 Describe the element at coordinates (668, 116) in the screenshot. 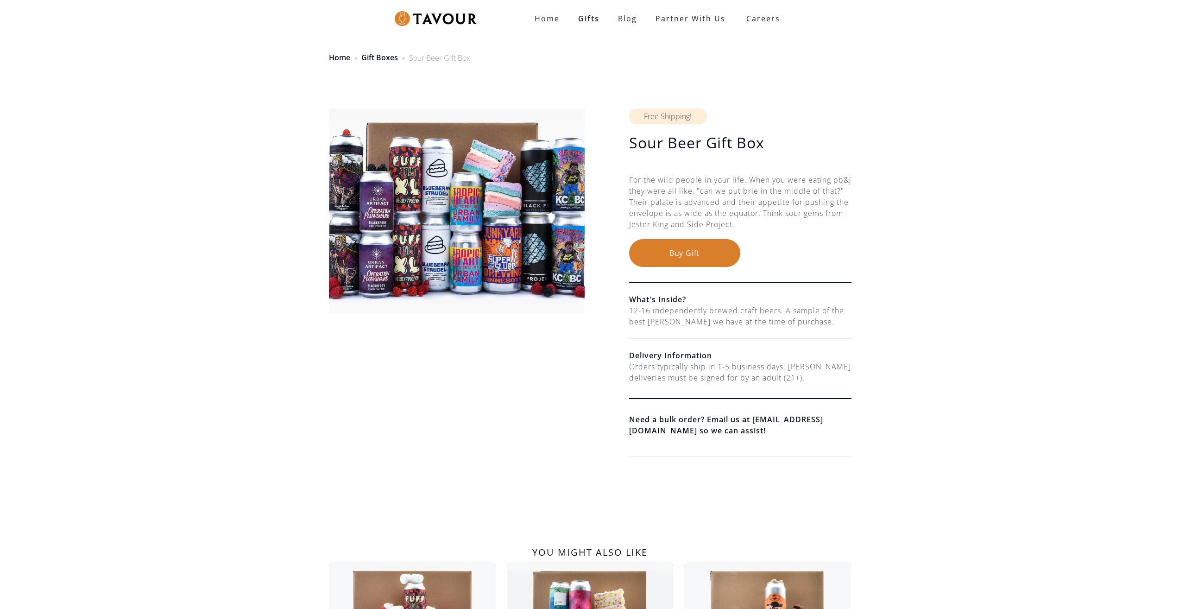

I see `div: Free Shipping!` at that location.